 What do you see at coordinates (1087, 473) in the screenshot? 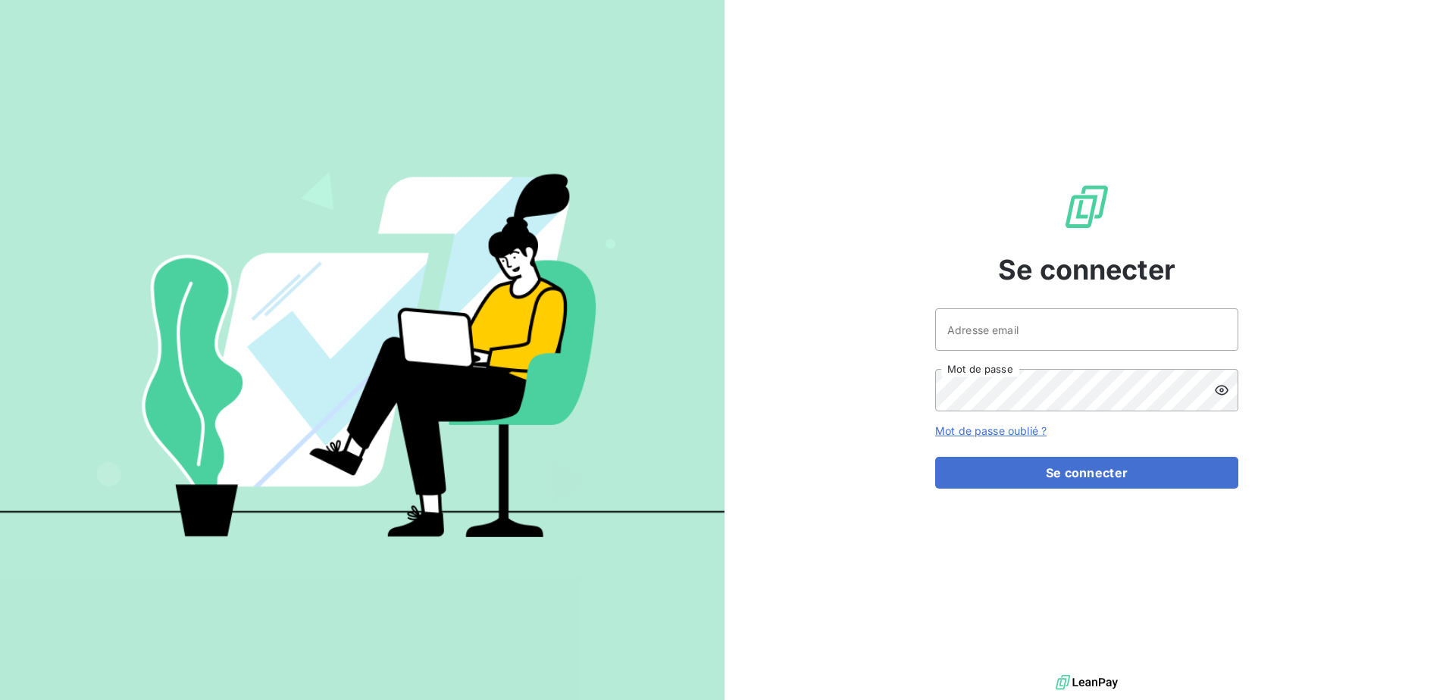
I see `button: Se connecter` at bounding box center [1087, 473].